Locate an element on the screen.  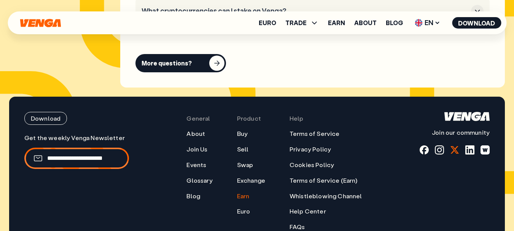
a: Help Center is located at coordinates (308, 211).